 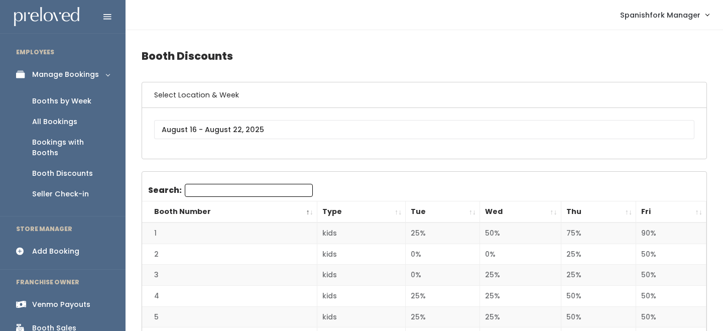 What do you see at coordinates (361, 212) in the screenshot?
I see `th: Type: activate to sort column ascending` at bounding box center [361, 212].